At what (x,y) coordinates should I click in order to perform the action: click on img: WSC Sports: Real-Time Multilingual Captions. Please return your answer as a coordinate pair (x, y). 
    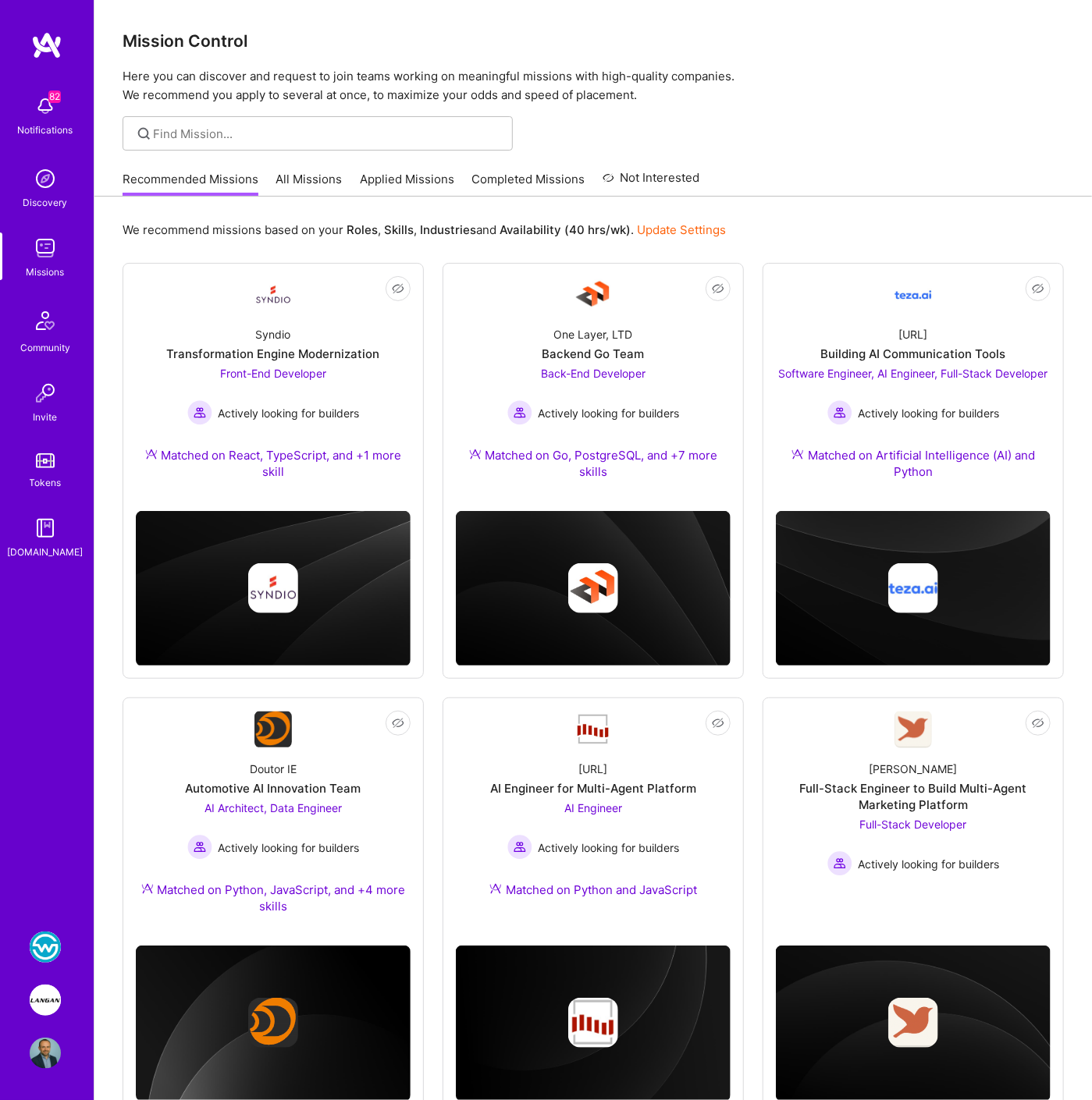
    Looking at the image, I should click on (45, 947).